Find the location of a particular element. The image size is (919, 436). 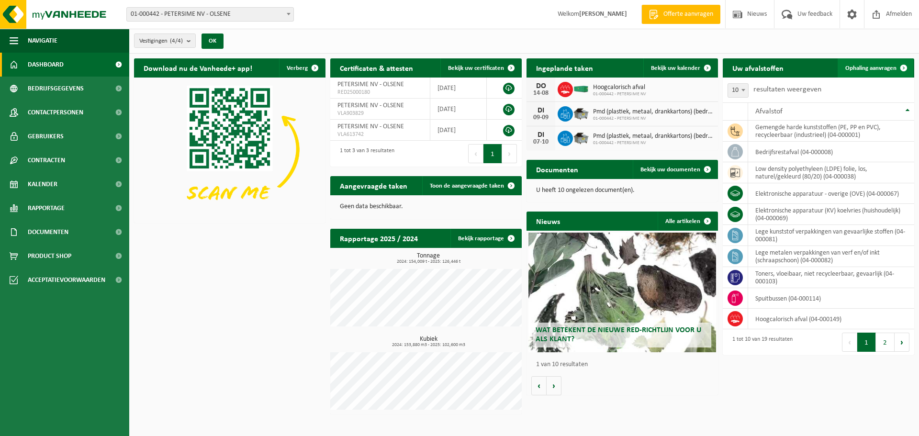

a: Wat betekent de nieuwe RED-richtlijn voor u als klant? is located at coordinates (622, 292).